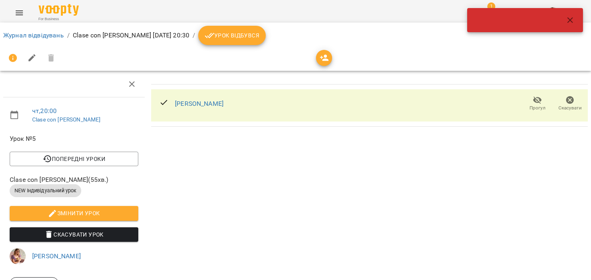  Describe the element at coordinates (74, 159) in the screenshot. I see `button: Попередні уроки` at that location.